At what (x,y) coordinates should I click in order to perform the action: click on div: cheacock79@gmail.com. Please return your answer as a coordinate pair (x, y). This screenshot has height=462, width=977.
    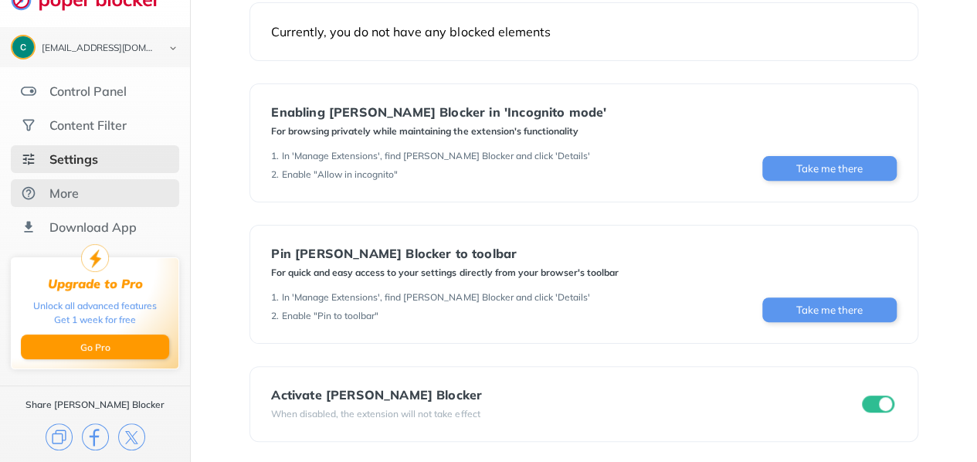
    Looking at the image, I should click on (99, 49).